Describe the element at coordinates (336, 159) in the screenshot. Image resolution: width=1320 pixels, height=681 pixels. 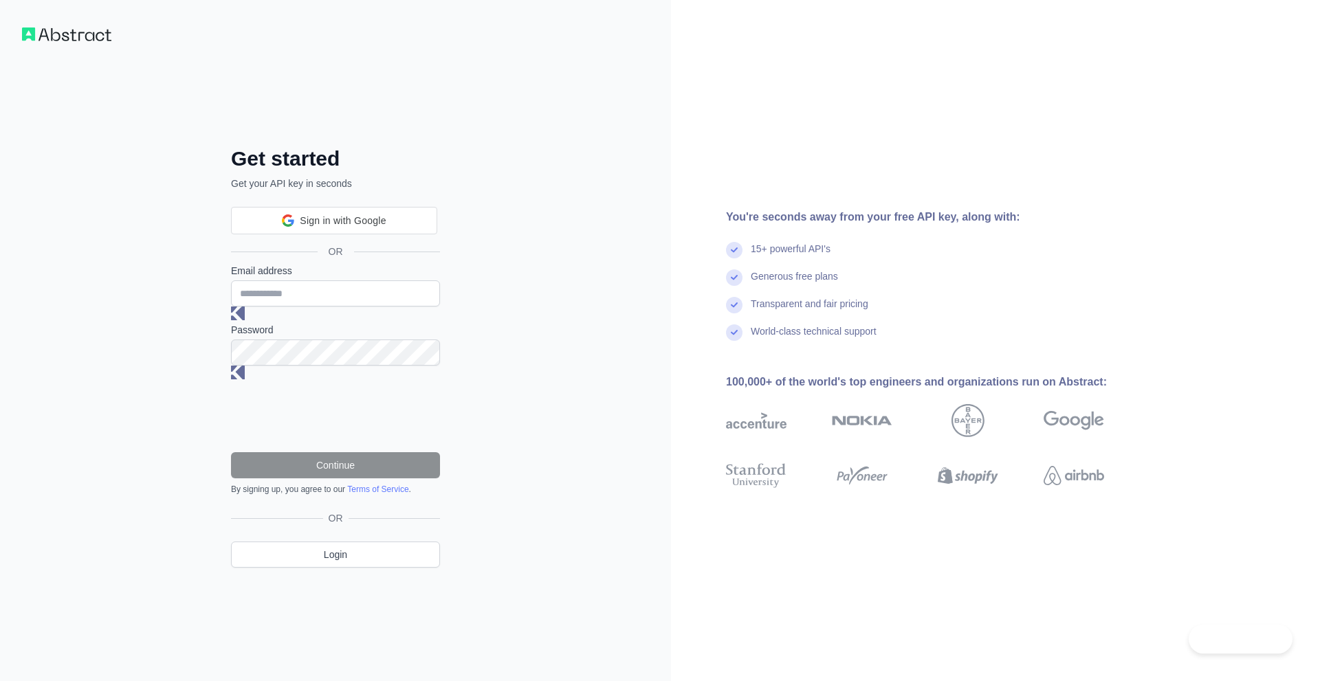
I see `h2: Get started` at that location.